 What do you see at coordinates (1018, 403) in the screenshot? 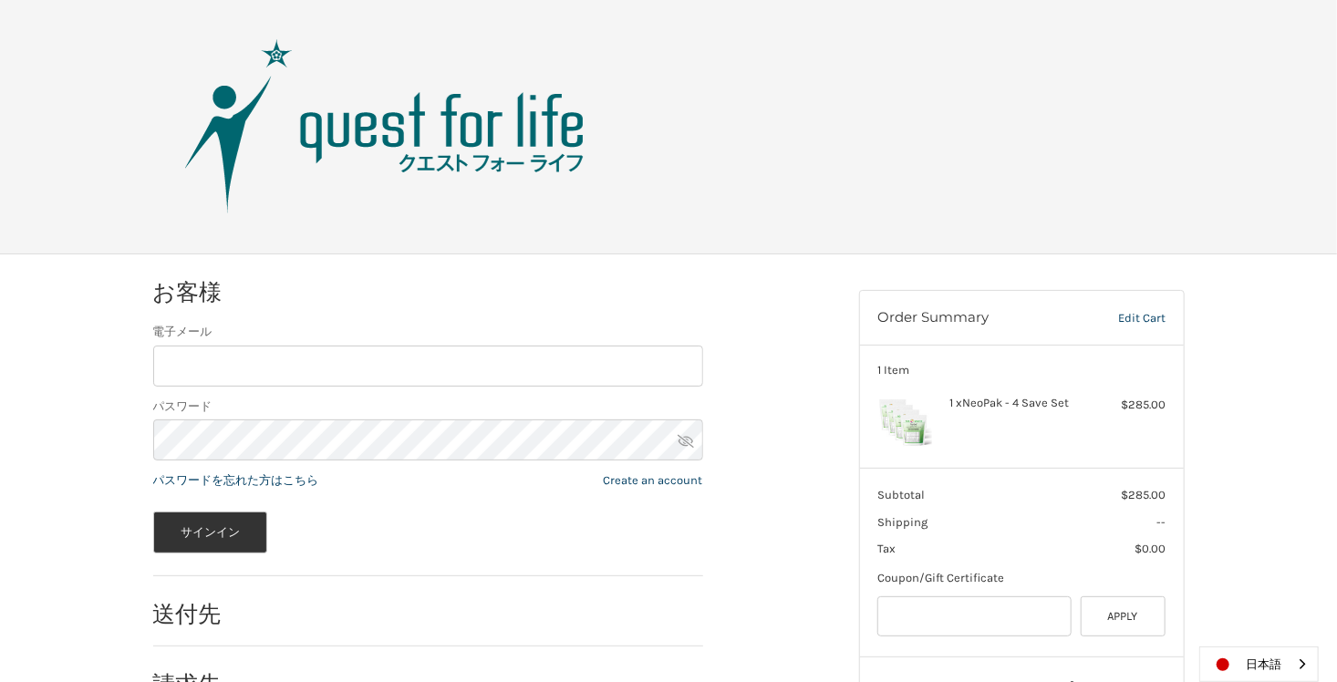
I see `h4: 1 x NeoPak - 4 Save Set` at bounding box center [1018, 403].